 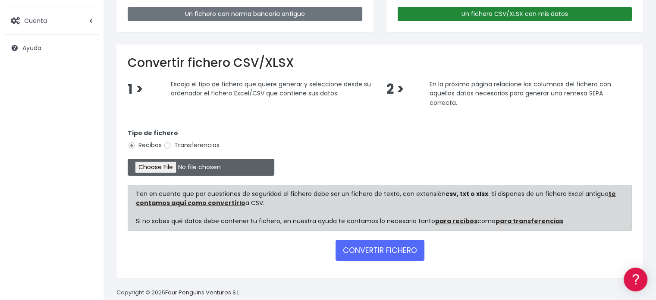 What do you see at coordinates (35, 20) in the screenshot?
I see `span: Cuenta` at bounding box center [35, 20].